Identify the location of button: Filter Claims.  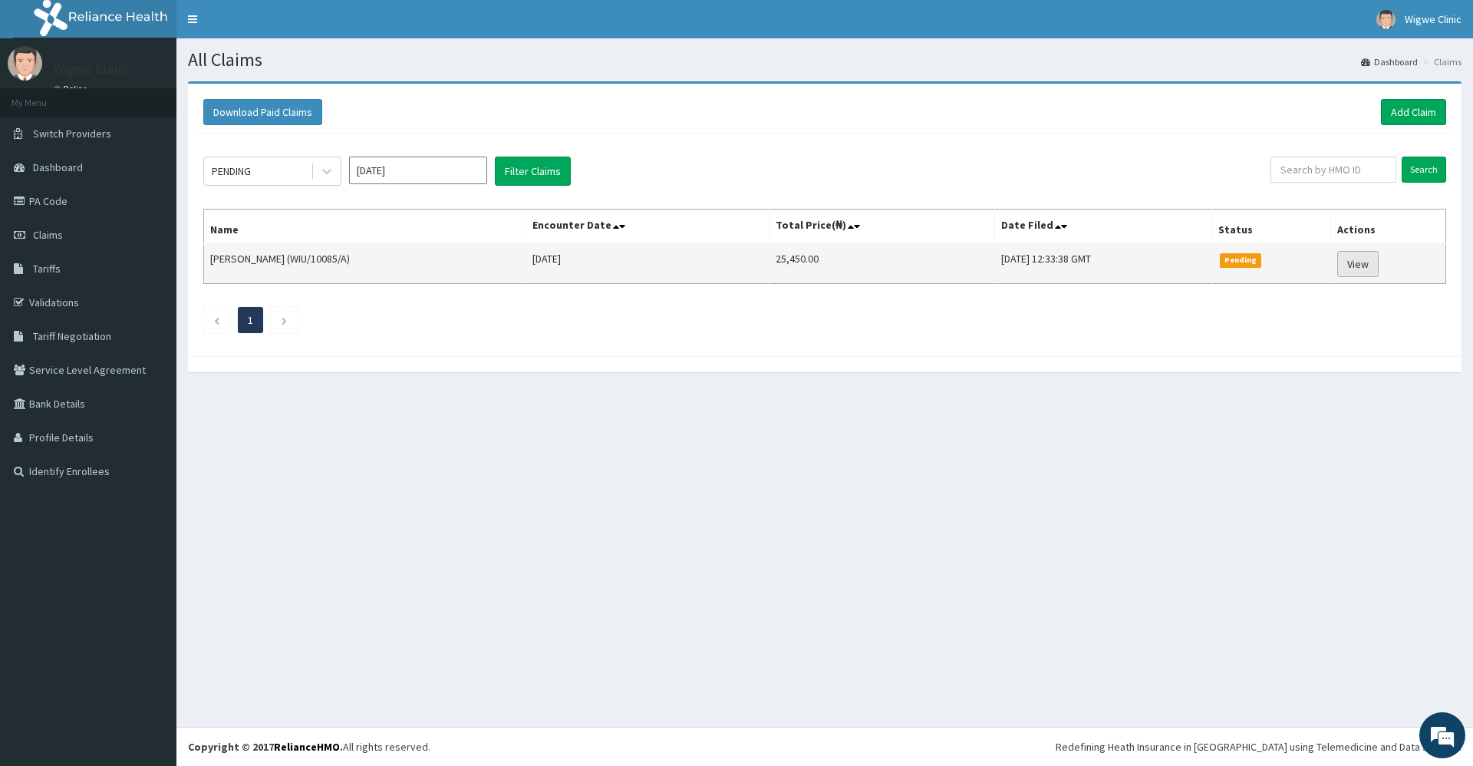
(532, 171).